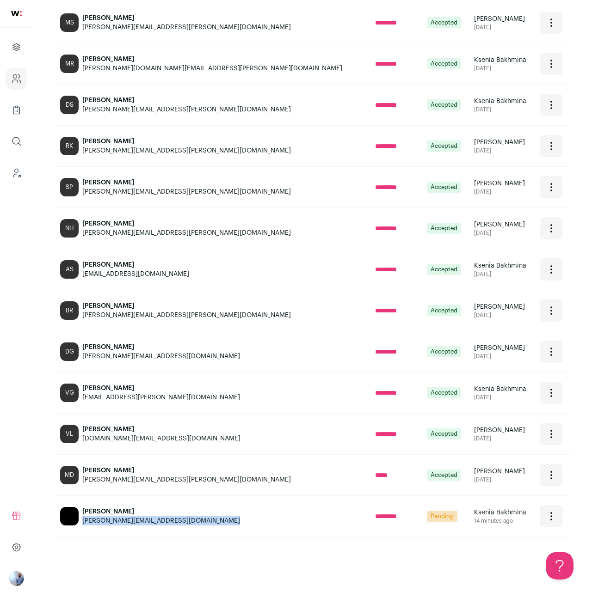 The width and height of the screenshot is (592, 598). Describe the element at coordinates (69, 64) in the screenshot. I see `div: MR` at that location.